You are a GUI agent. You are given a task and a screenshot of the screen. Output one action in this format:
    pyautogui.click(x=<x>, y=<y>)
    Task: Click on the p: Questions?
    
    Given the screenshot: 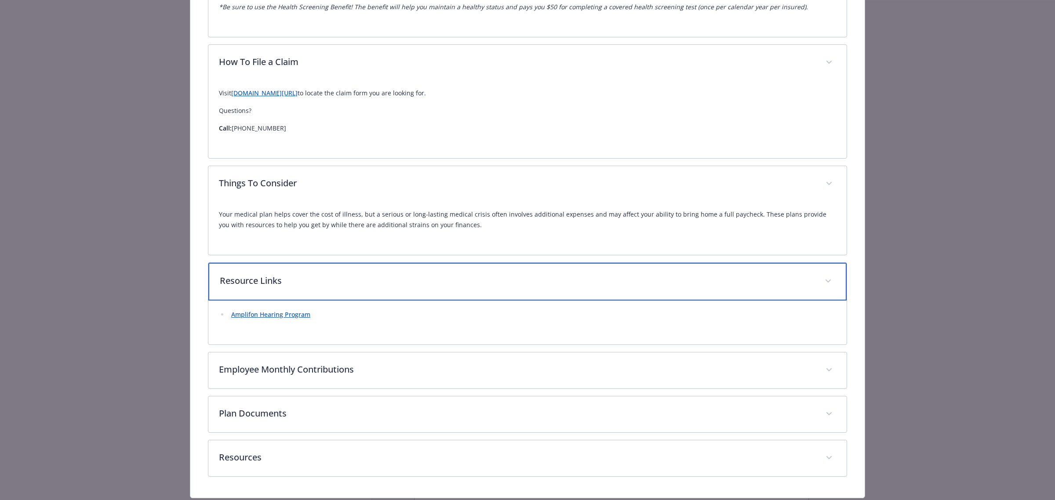 What is the action you would take?
    pyautogui.click(x=528, y=111)
    